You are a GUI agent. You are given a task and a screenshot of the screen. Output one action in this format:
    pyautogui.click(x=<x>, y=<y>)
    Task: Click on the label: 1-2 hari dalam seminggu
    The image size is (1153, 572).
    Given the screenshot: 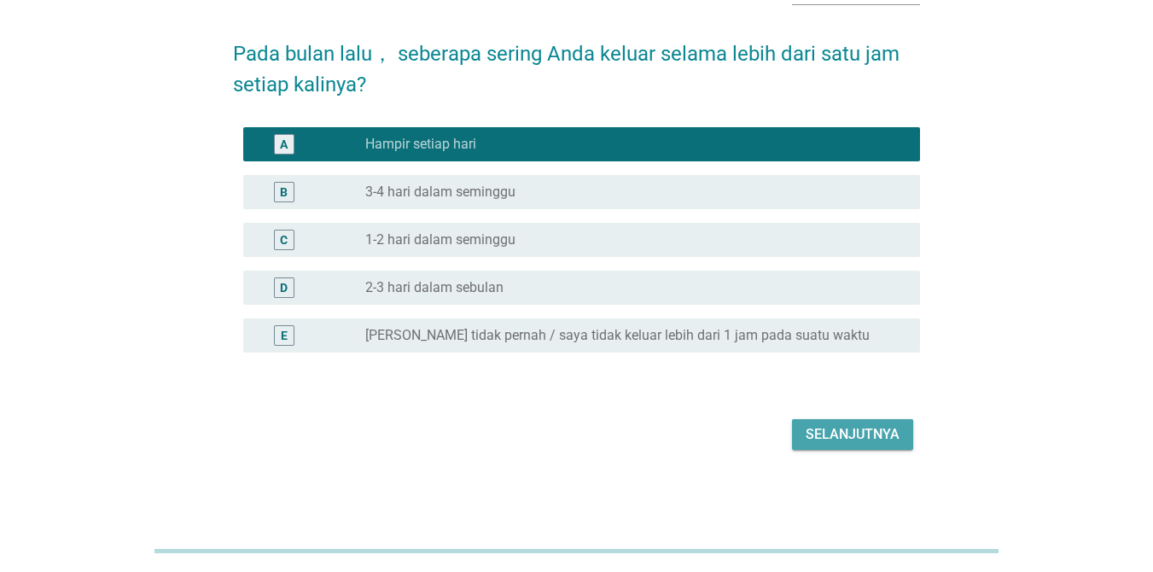 What is the action you would take?
    pyautogui.click(x=440, y=240)
    